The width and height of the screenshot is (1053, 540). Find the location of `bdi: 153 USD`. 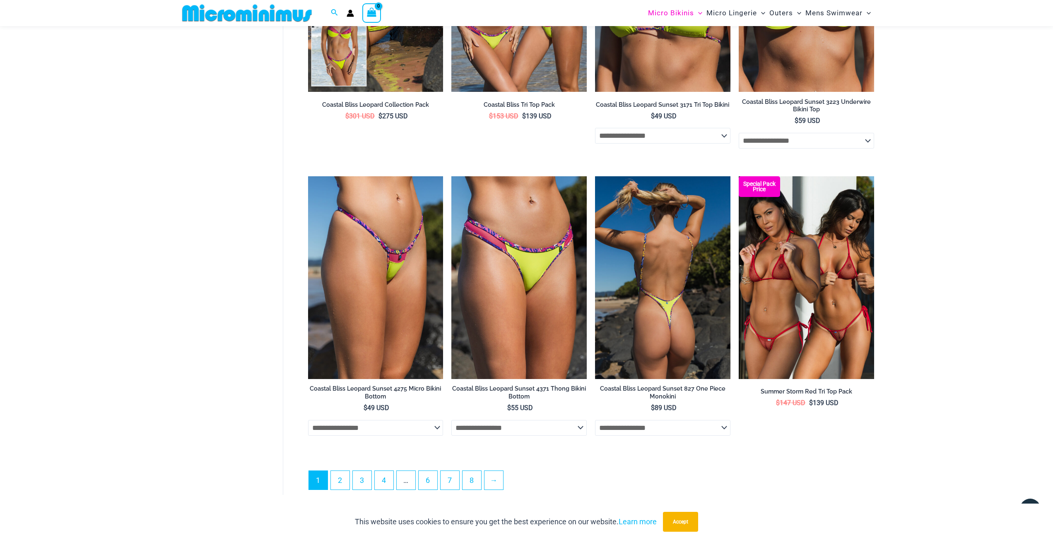

bdi: 153 USD is located at coordinates (504, 116).